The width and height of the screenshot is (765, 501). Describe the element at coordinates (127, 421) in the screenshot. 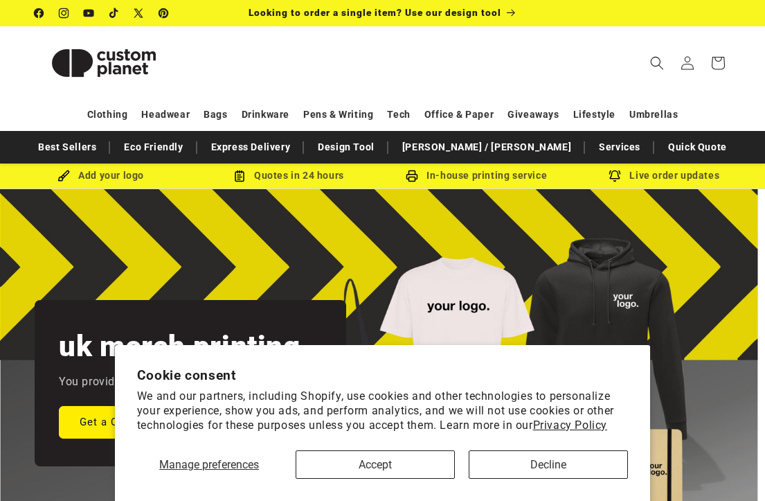

I see `a: Get a Quick Quote` at that location.